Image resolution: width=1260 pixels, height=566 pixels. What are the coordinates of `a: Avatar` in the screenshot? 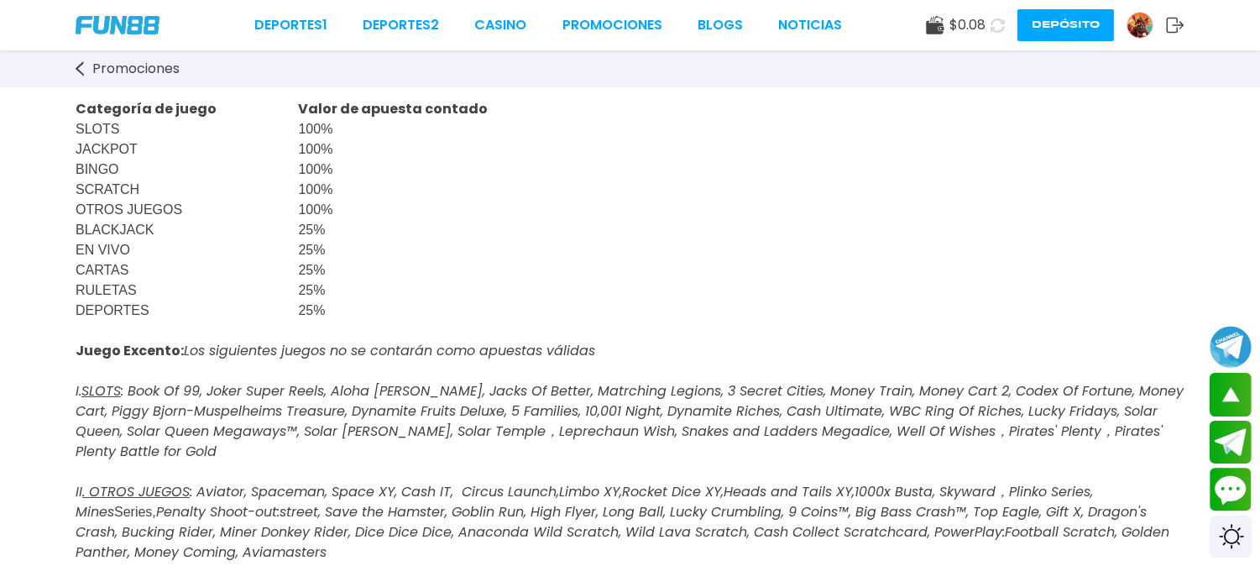 It's located at (1146, 25).